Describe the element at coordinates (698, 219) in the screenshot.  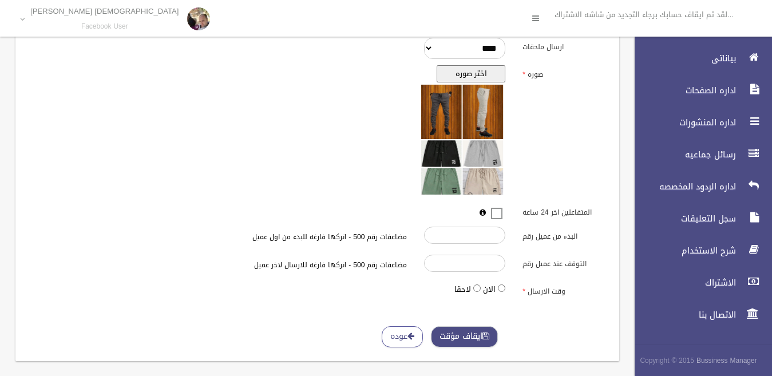
I see `a: سجل التعليقات` at that location.